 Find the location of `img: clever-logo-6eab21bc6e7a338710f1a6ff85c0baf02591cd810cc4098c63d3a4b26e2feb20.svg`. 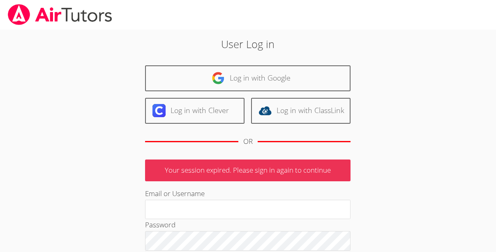

img: clever-logo-6eab21bc6e7a338710f1a6ff85c0baf02591cd810cc4098c63d3a4b26e2feb20.svg is located at coordinates (159, 111).